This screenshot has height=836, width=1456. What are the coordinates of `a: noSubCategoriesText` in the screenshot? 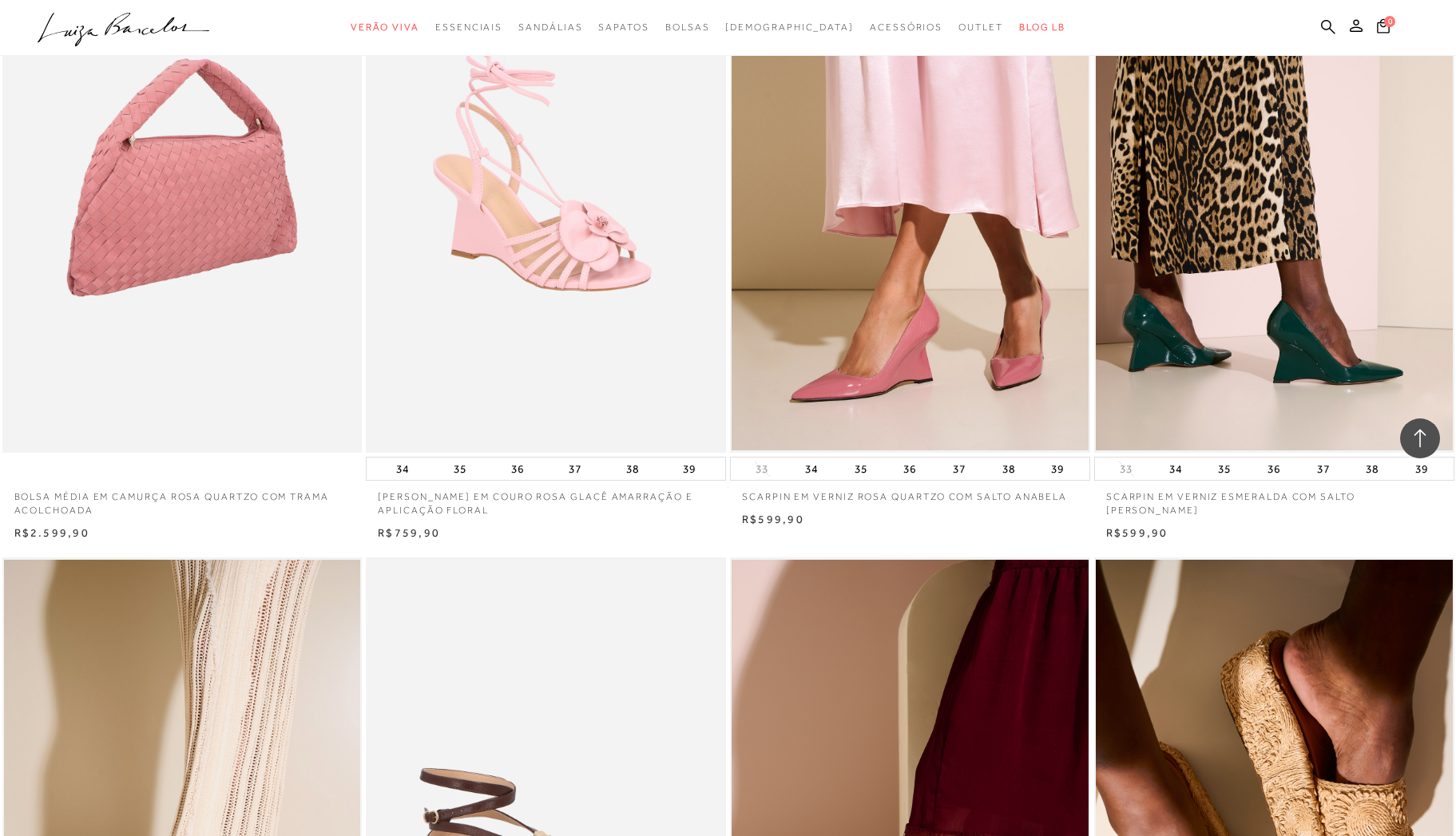 It's located at (789, 27).